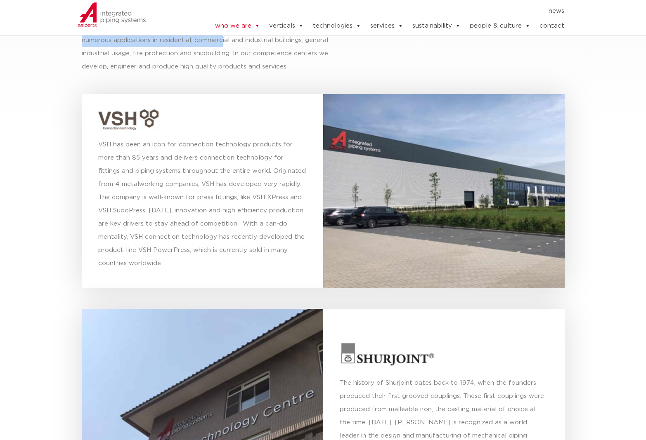  Describe the element at coordinates (286, 26) in the screenshot. I see `a: verticals` at that location.